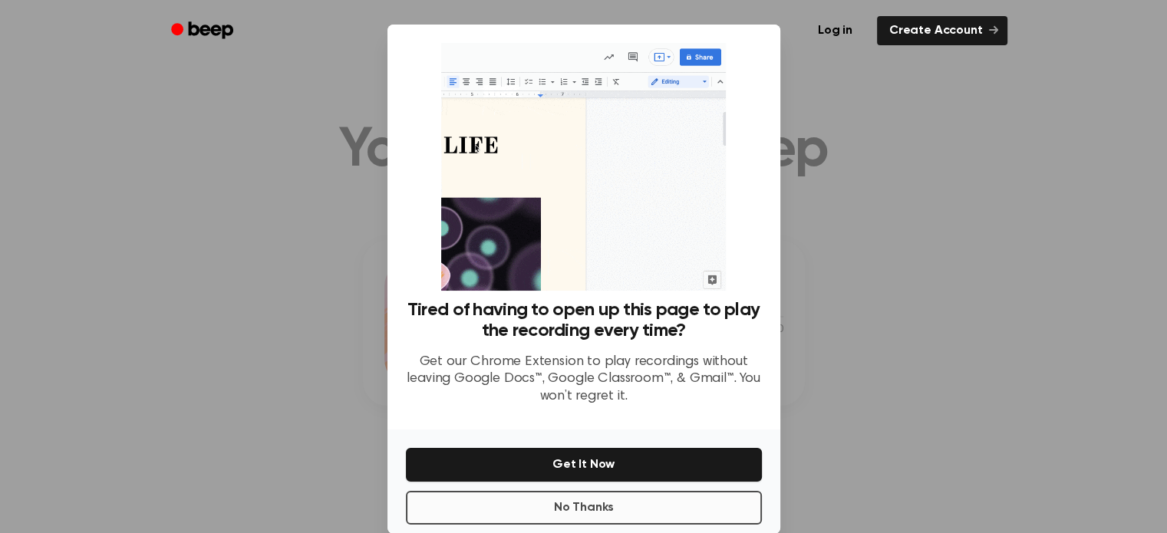 This screenshot has height=533, width=1167. Describe the element at coordinates (942, 31) in the screenshot. I see `a: Create Account` at that location.